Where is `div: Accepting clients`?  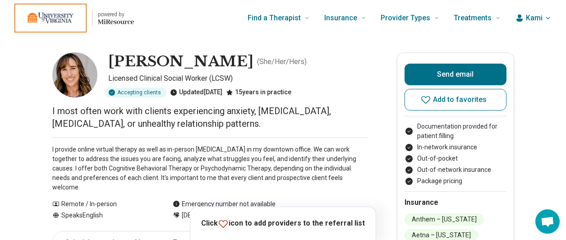 div: Accepting clients is located at coordinates (135, 92).